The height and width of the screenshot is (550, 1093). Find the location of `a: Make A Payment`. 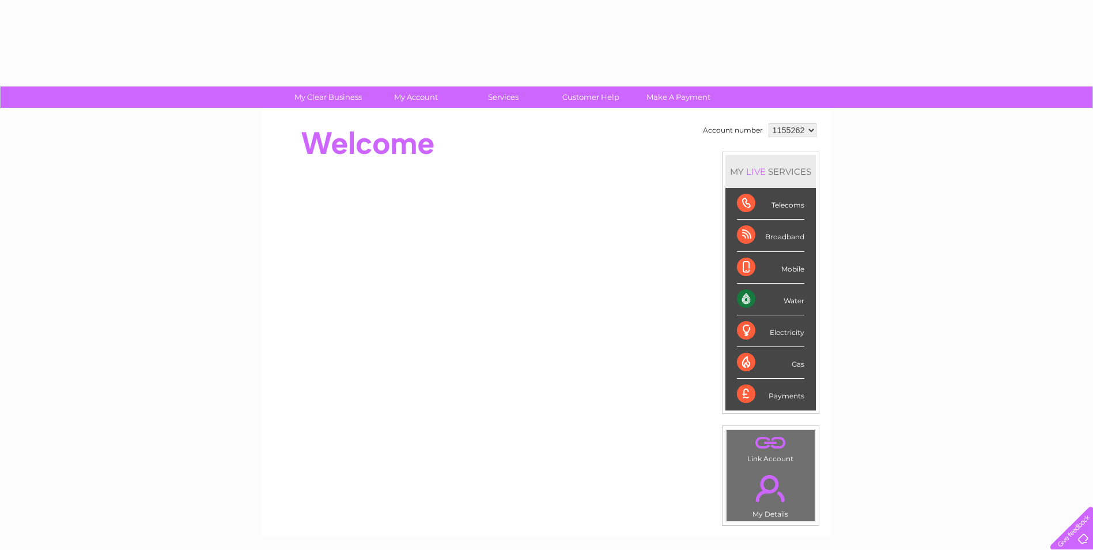

a: Make A Payment is located at coordinates (678, 97).